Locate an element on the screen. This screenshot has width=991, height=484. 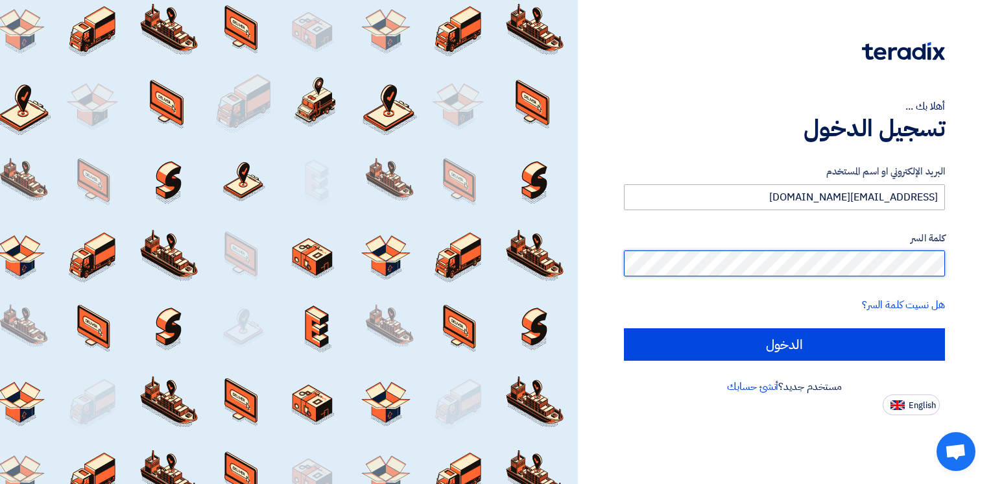
input: أدخل بريد العمل الإلكتروني او اسم المستخدم الخاص بك ... is located at coordinates (784, 197).